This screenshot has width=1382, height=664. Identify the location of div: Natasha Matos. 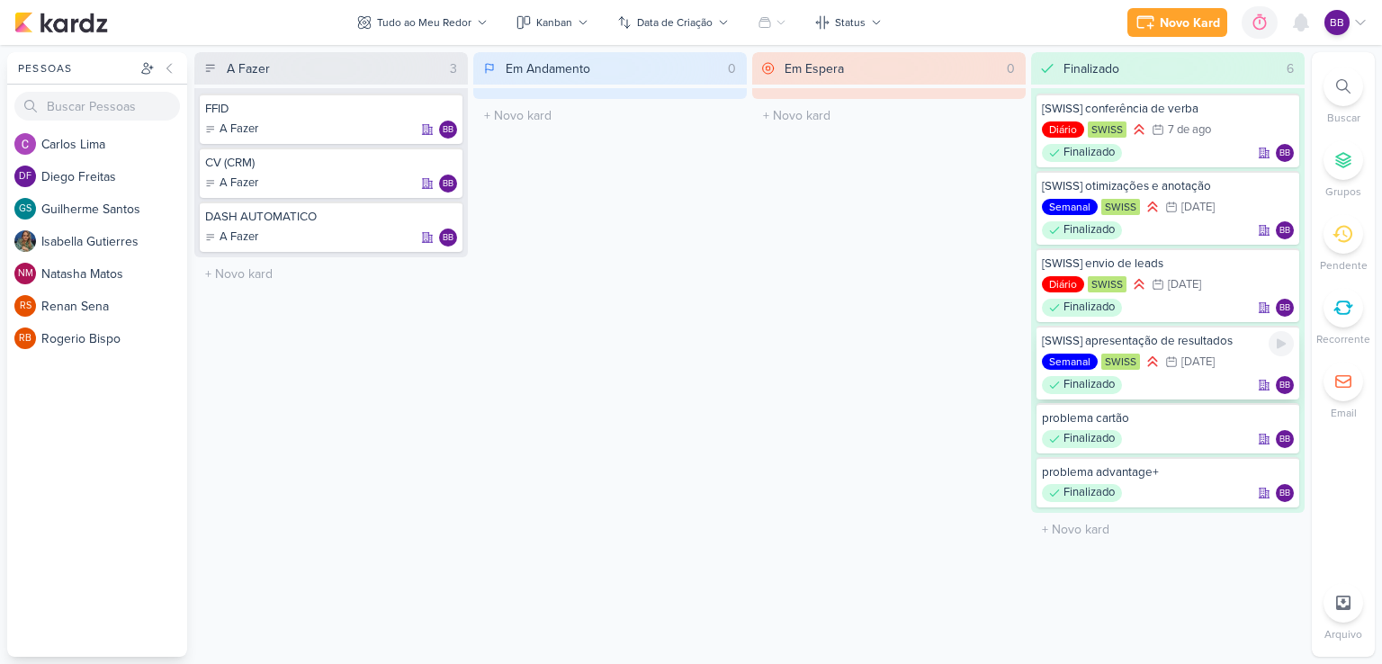
(25, 274).